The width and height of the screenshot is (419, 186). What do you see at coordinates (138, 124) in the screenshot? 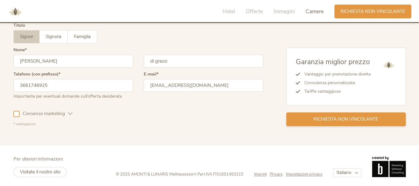
I see `div: * obbligatorio` at bounding box center [138, 124].